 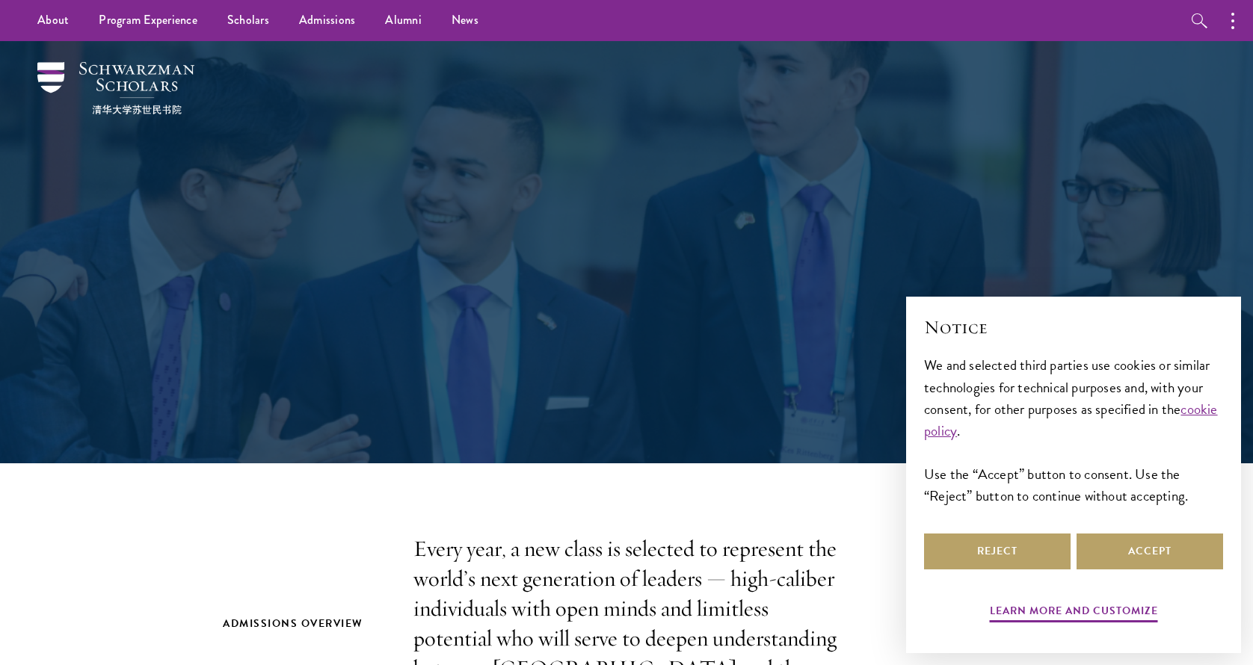 I want to click on button: Accept, so click(x=1150, y=552).